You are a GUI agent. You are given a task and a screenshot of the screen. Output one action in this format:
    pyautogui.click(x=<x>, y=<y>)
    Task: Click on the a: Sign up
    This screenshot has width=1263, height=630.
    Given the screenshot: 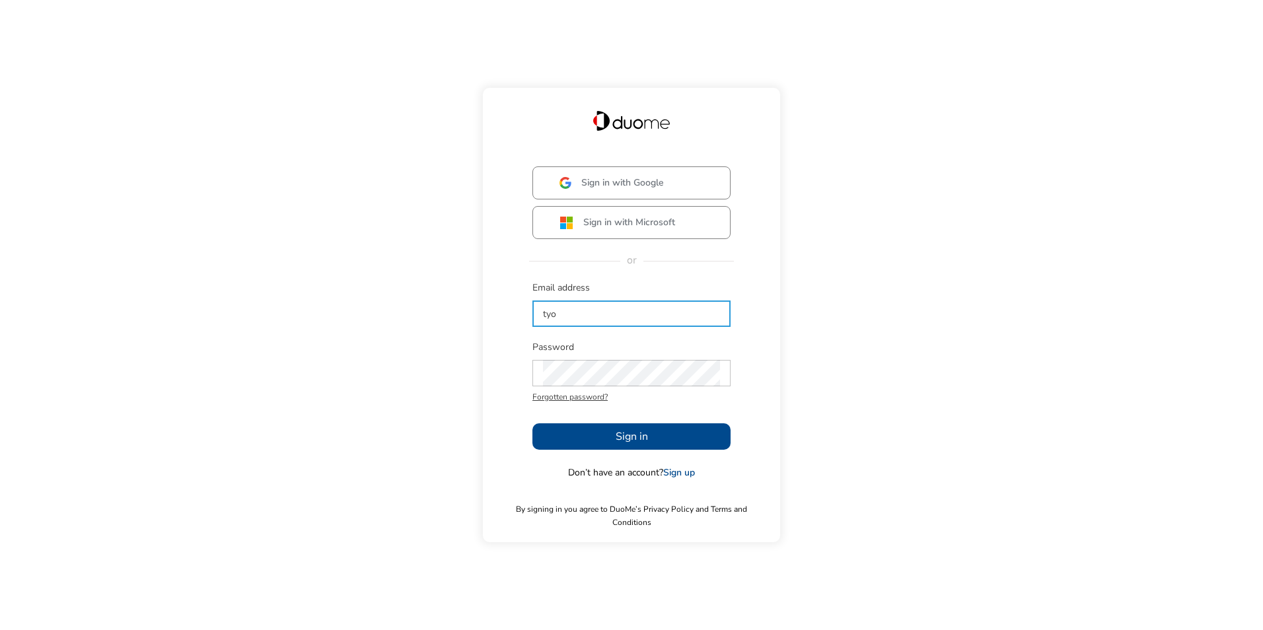 What is the action you would take?
    pyautogui.click(x=679, y=472)
    